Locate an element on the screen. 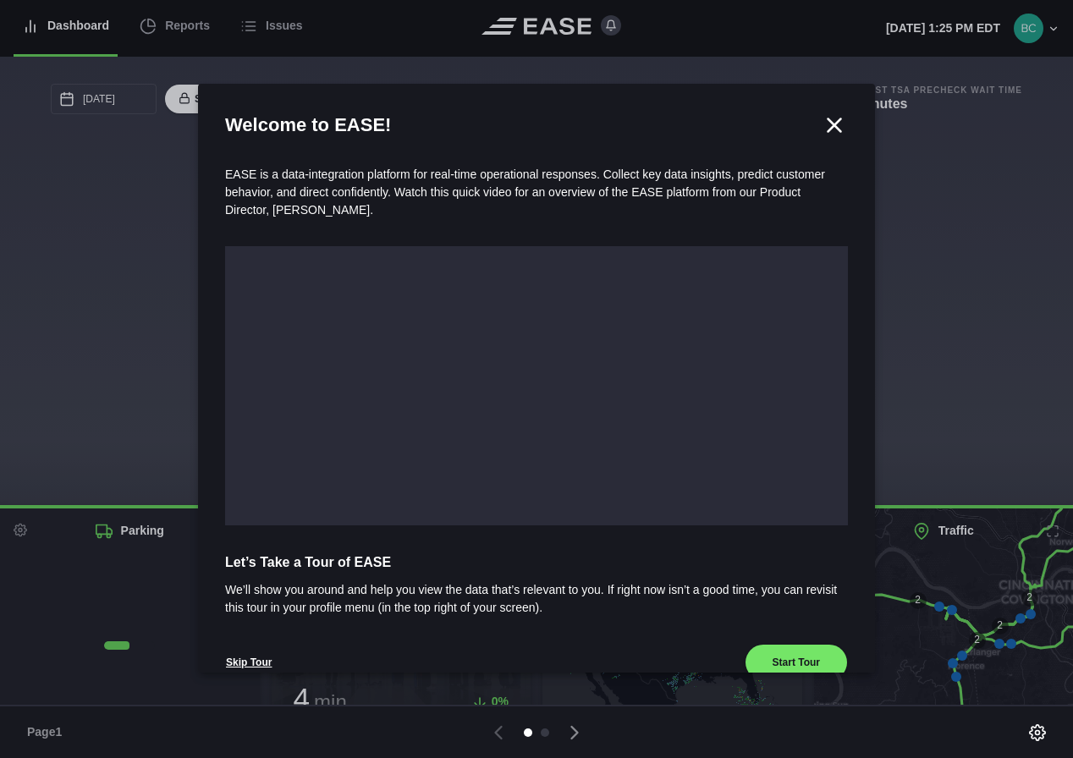  span: Let’s Take a Tour of EASE is located at coordinates (536, 562).